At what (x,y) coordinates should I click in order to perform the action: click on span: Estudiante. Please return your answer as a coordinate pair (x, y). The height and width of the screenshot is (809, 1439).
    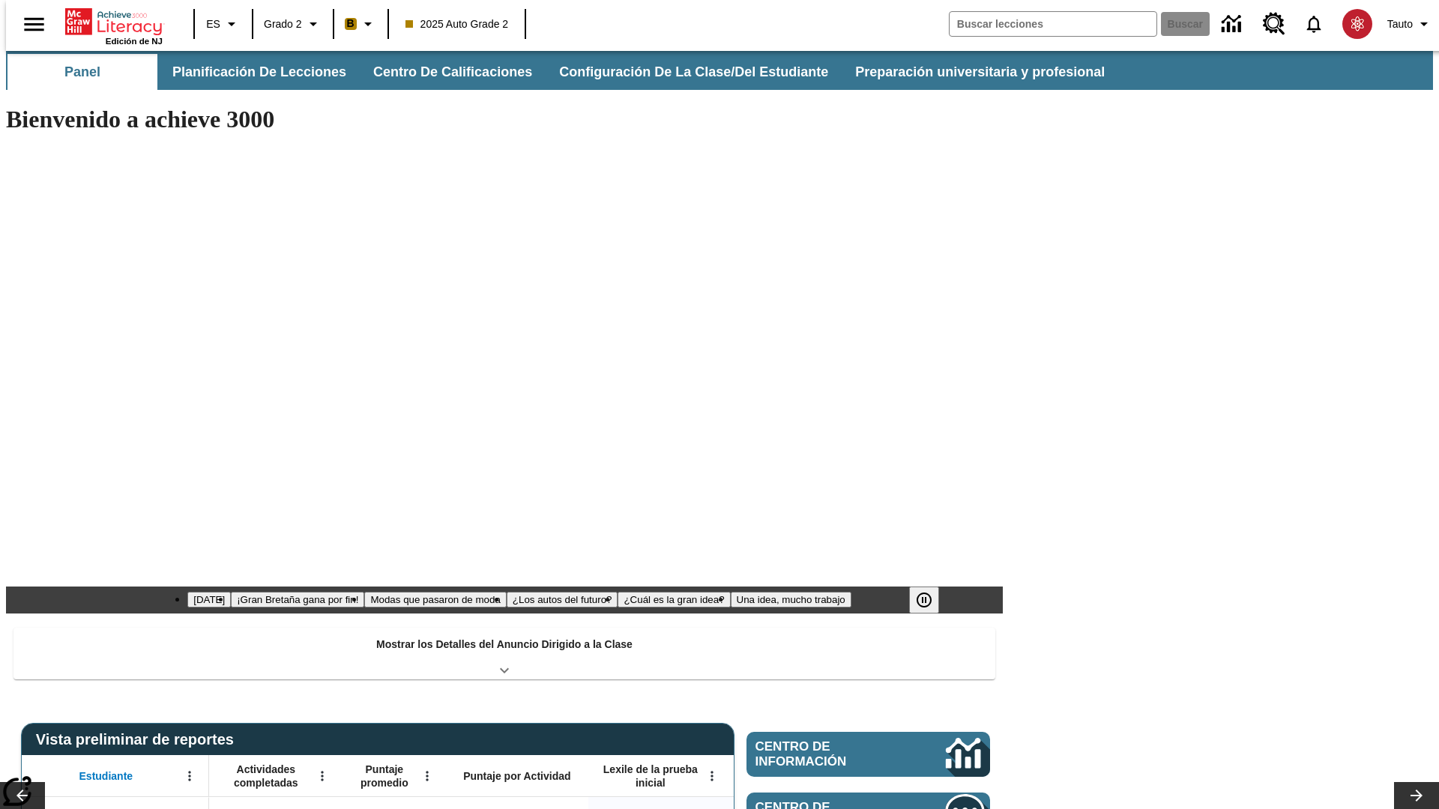
    Looking at the image, I should click on (106, 776).